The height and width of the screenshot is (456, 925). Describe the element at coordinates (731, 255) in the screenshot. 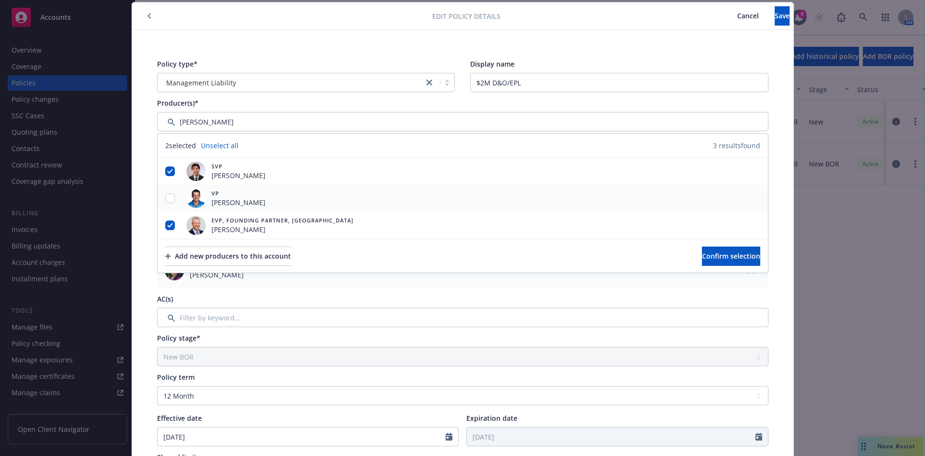

I see `span: Confirm selection` at that location.